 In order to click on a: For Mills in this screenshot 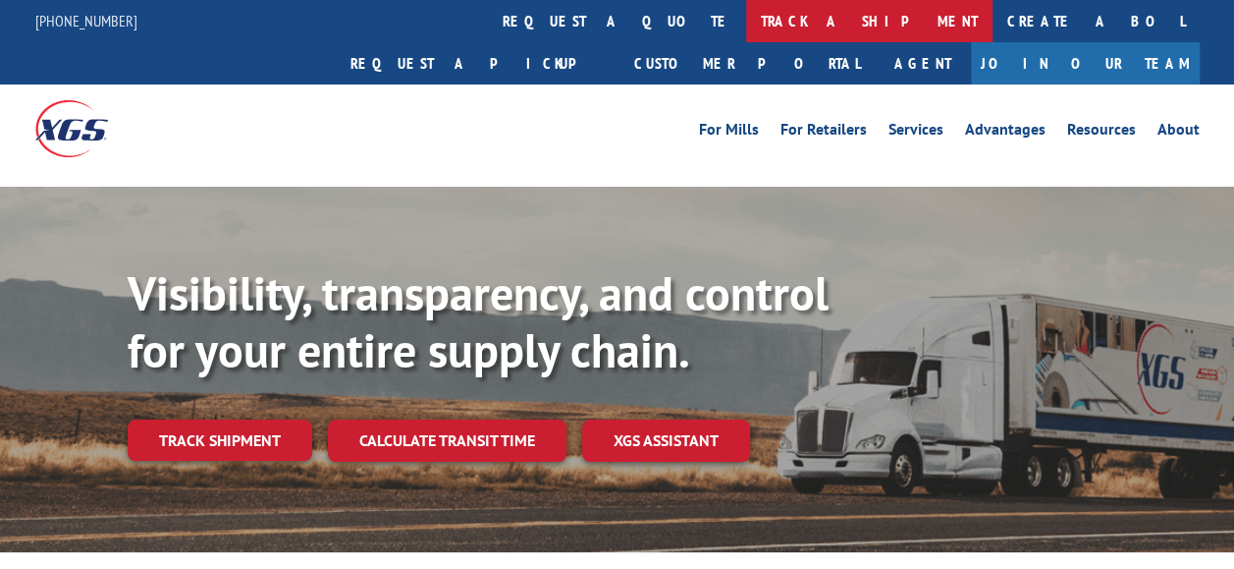, I will do `click(729, 133)`.